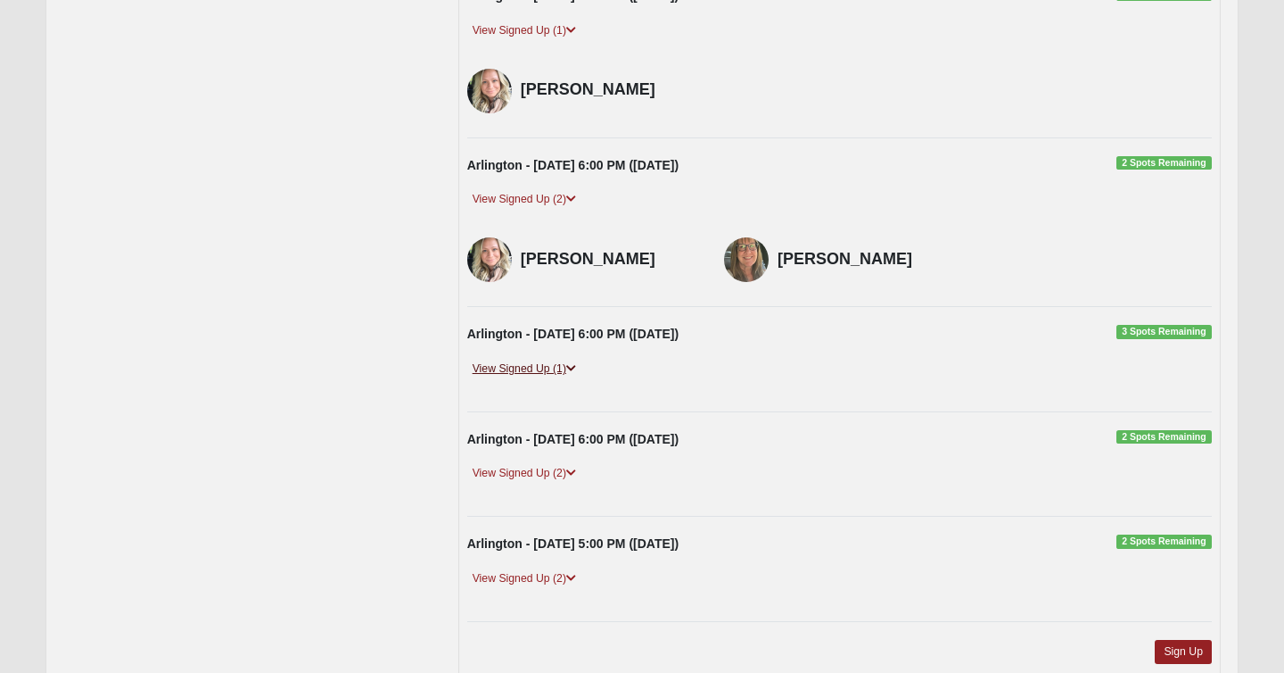 The height and width of the screenshot is (673, 1284). I want to click on span: 3 Spots Remaining, so click(1164, 332).